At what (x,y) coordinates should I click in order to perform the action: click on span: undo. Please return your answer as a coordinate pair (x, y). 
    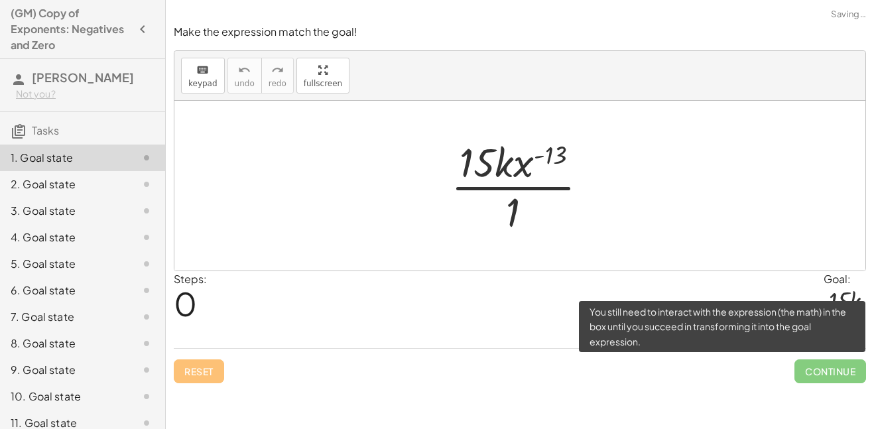
    Looking at the image, I should click on (245, 84).